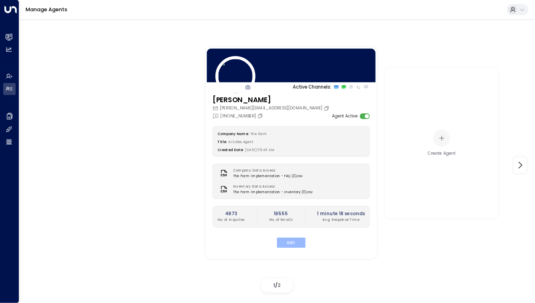  I want to click on span: 1, so click(274, 285).